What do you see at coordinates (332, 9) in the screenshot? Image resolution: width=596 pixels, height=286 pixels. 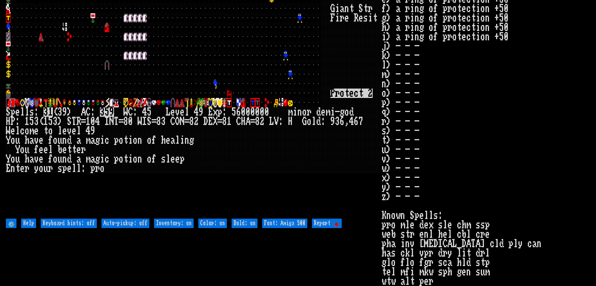 I see `div: G` at bounding box center [332, 9].